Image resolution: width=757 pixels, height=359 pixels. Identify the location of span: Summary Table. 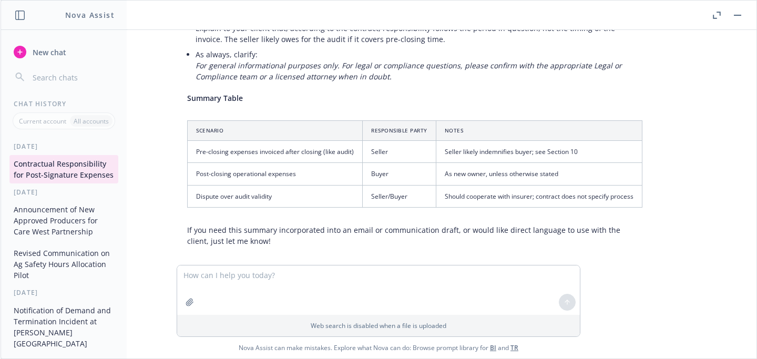
(215, 98).